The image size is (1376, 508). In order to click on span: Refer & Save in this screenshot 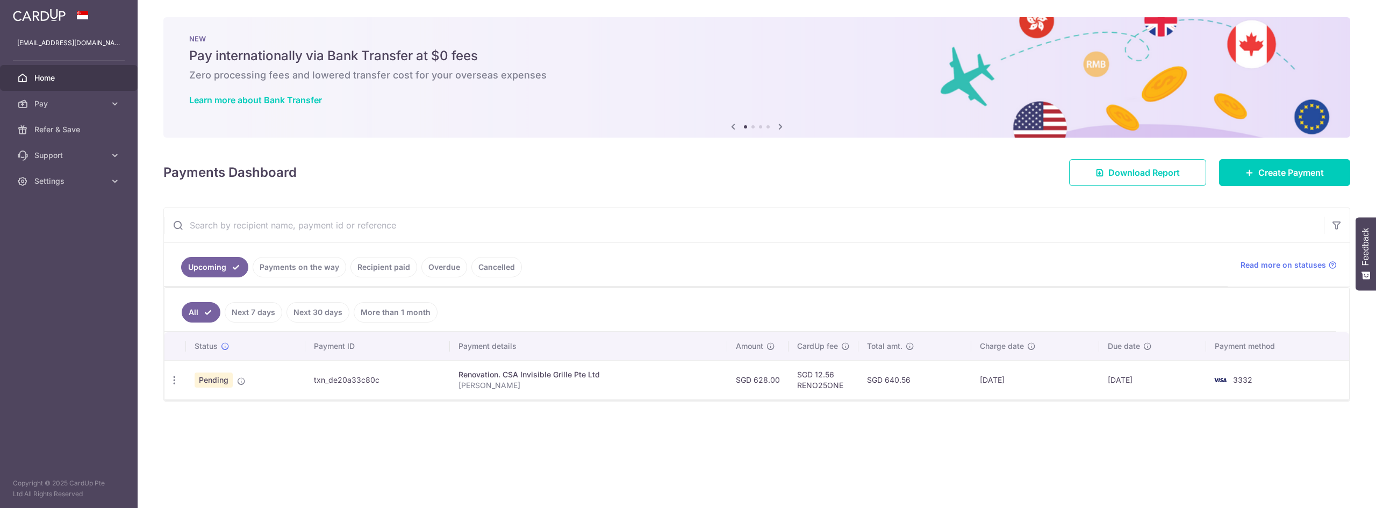, I will do `click(70, 130)`.